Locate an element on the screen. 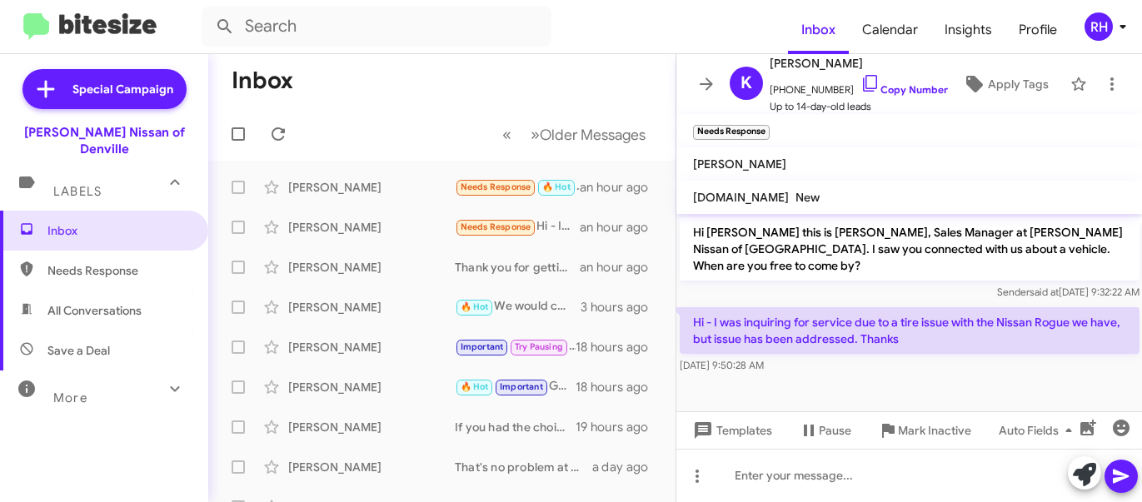  div: 19 hours ago is located at coordinates (619, 427).